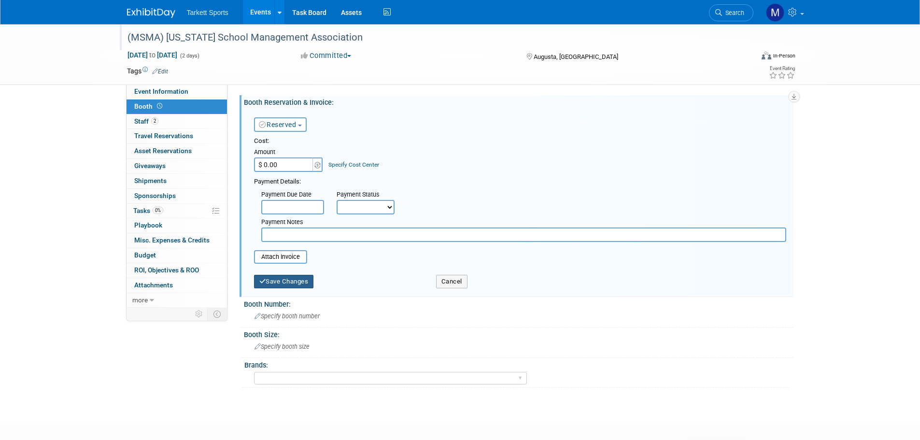  I want to click on a: more, so click(177, 300).